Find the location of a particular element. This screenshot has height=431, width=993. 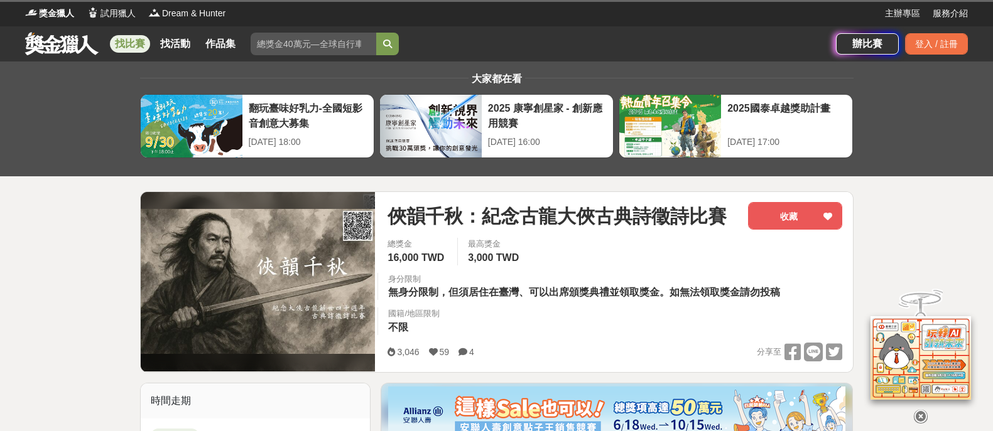

div: 2025國泰卓越獎助計畫 is located at coordinates (786, 115).